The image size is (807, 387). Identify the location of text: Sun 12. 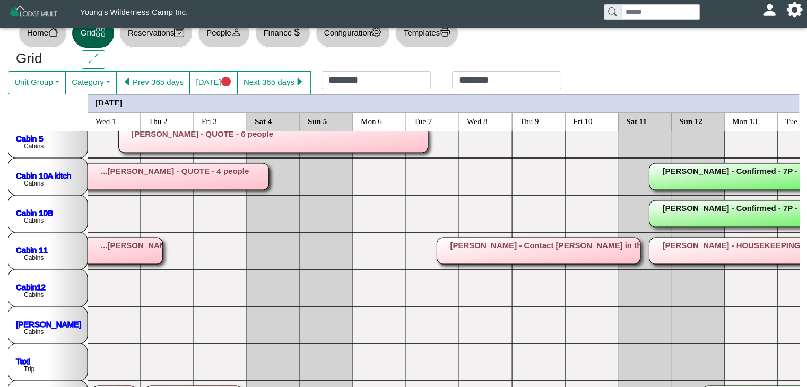
(691, 121).